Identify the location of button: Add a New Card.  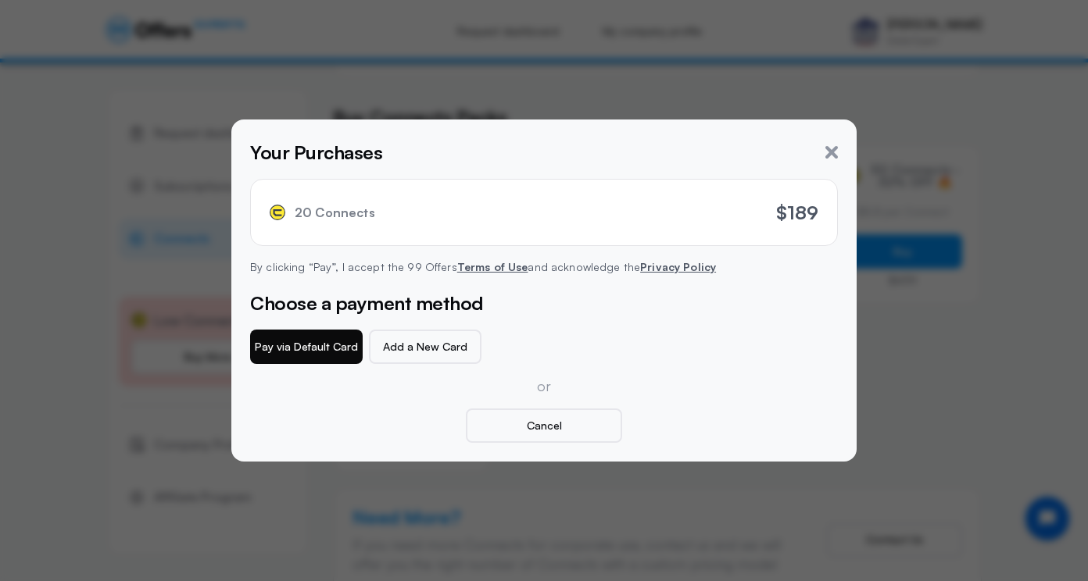
(425, 347).